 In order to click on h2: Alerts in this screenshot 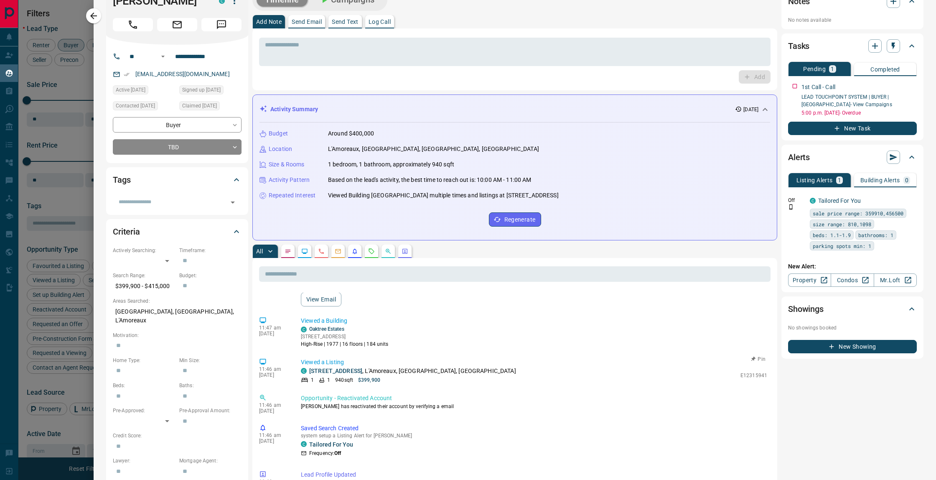, I will do `click(799, 157)`.